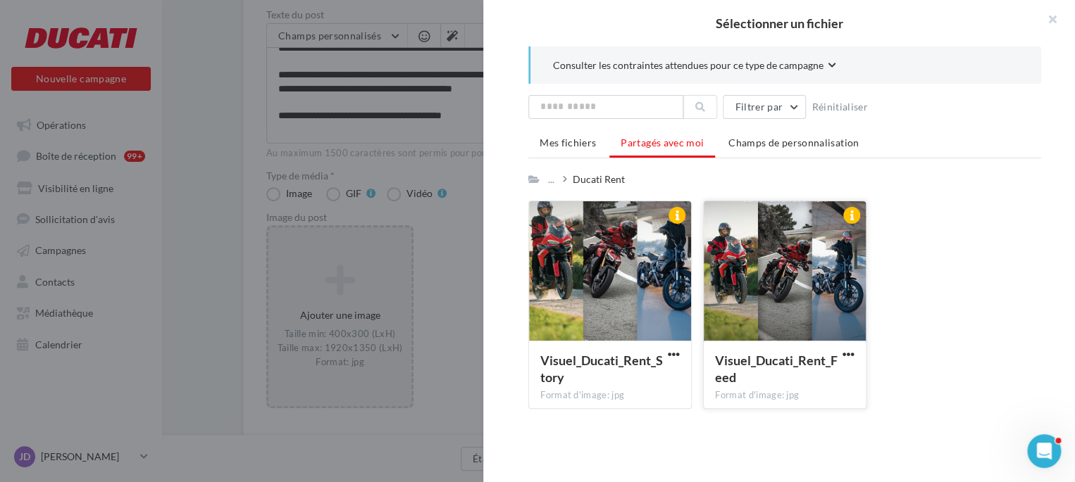 Image resolution: width=1075 pixels, height=482 pixels. Describe the element at coordinates (764, 107) in the screenshot. I see `button: Filtrer par` at that location.